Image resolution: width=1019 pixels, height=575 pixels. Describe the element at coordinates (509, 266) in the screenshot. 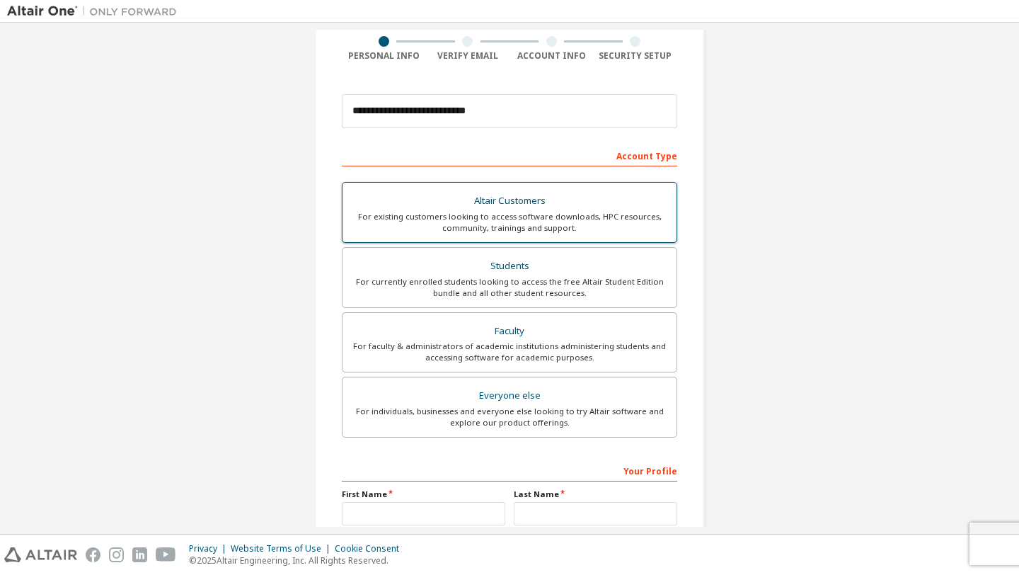

I see `div: Students` at that location.